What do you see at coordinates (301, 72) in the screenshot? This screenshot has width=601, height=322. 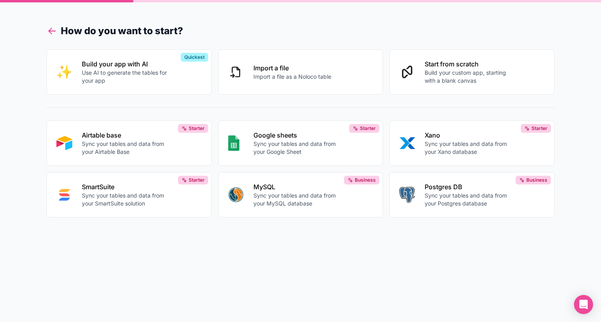 I see `button: Import a fileImport a file as a Noloco table` at bounding box center [301, 72].